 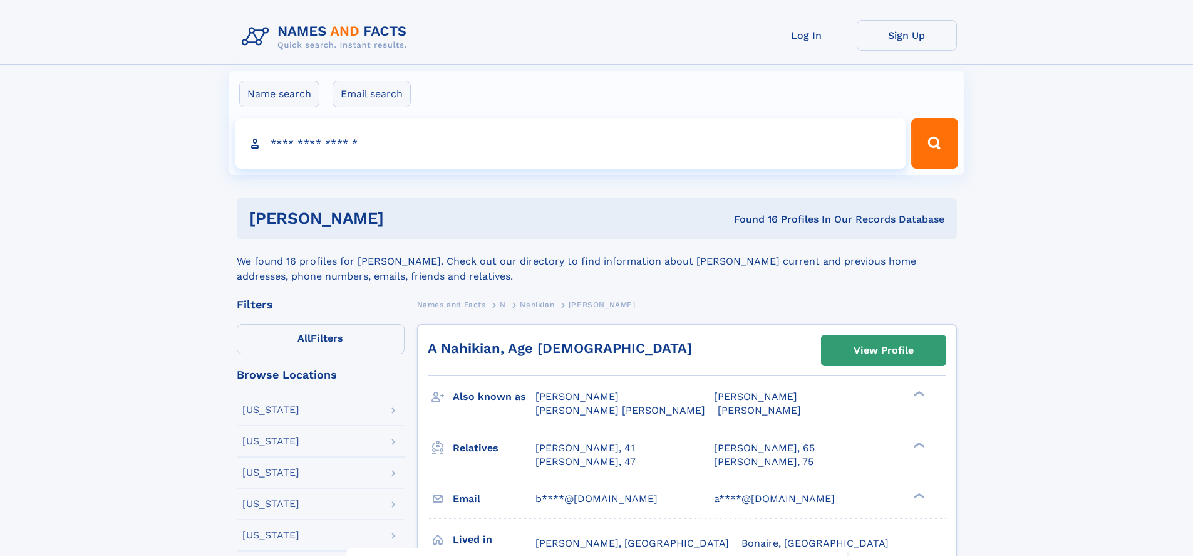 What do you see at coordinates (884, 350) in the screenshot?
I see `a: View Profile` at bounding box center [884, 350].